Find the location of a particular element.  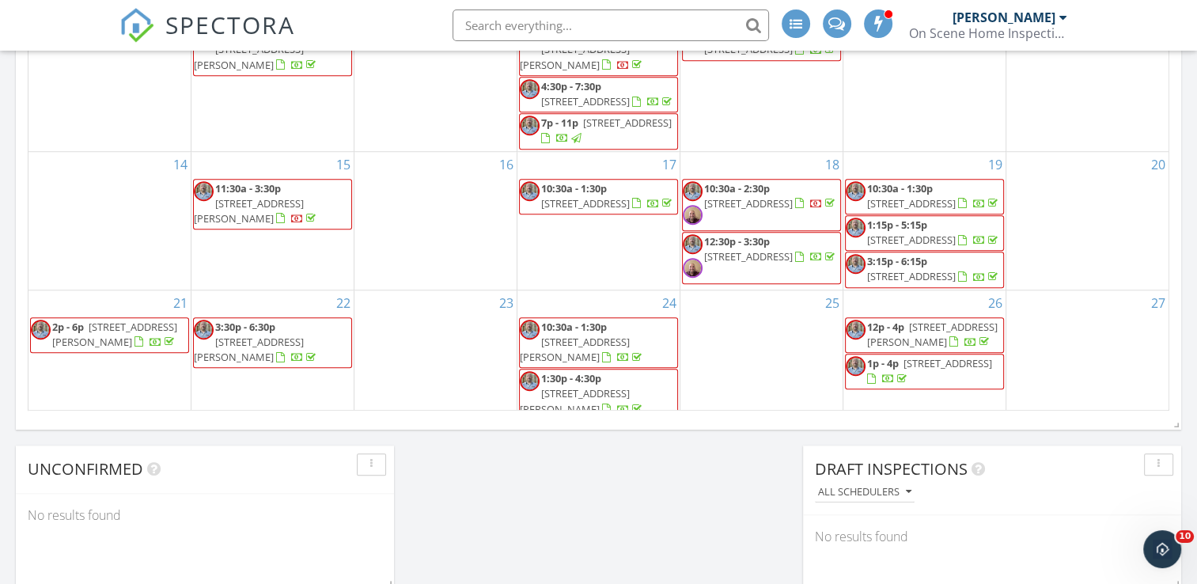

a: Go to September 23, 2025 is located at coordinates (507, 303).